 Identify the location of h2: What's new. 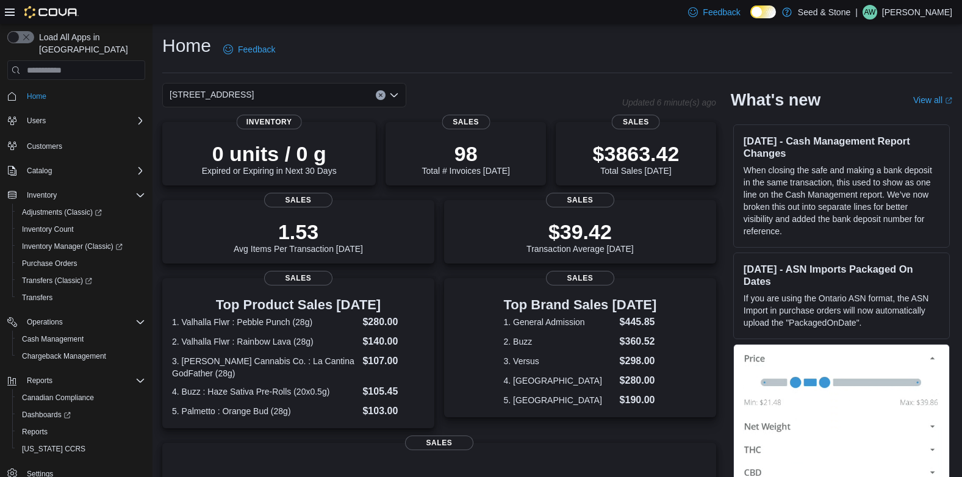
(776, 100).